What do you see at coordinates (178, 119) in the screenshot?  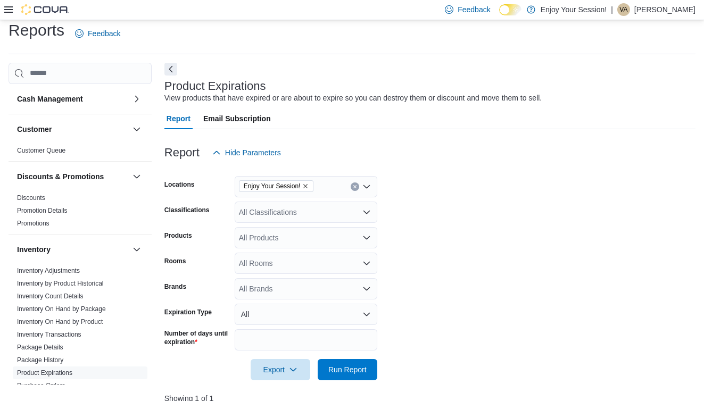 I see `span: Report` at bounding box center [178, 119].